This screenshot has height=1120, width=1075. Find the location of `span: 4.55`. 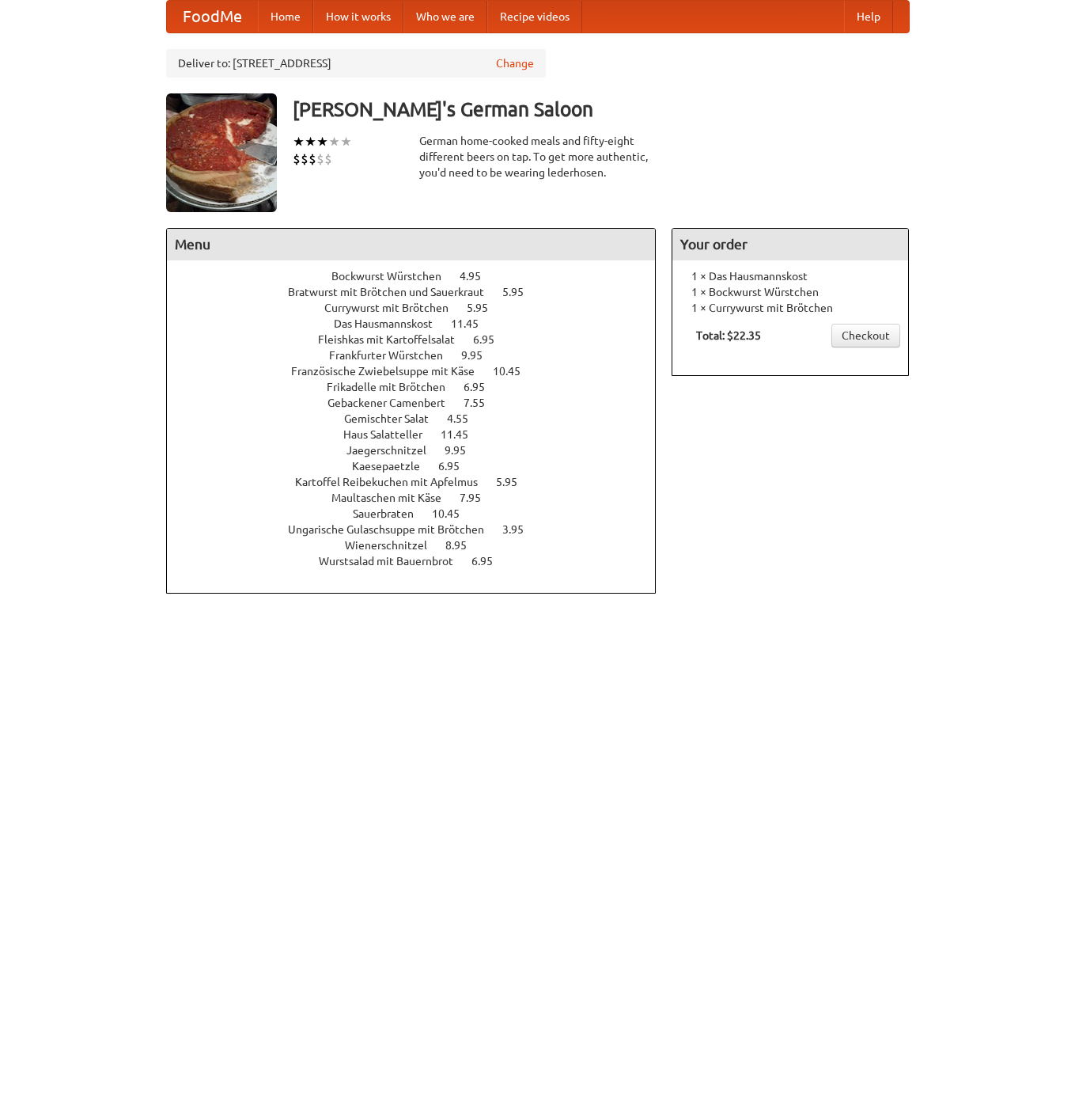

span: 4.55 is located at coordinates (465, 419).